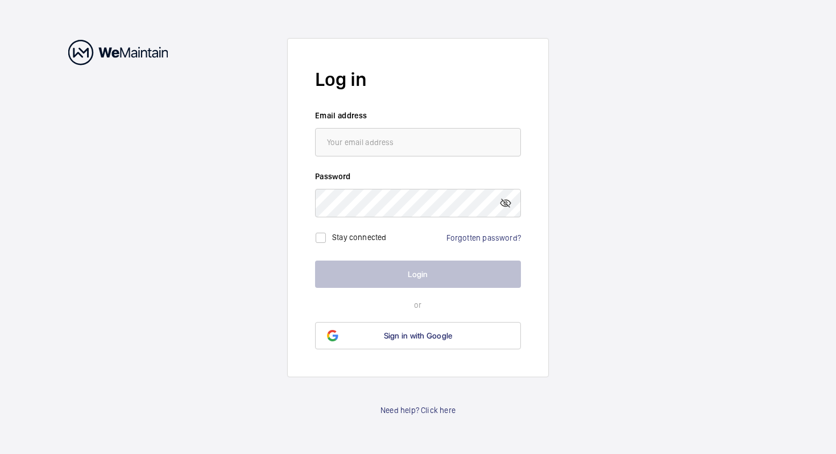 The height and width of the screenshot is (454, 836). What do you see at coordinates (418, 142) in the screenshot?
I see `input: Your email address` at bounding box center [418, 142].